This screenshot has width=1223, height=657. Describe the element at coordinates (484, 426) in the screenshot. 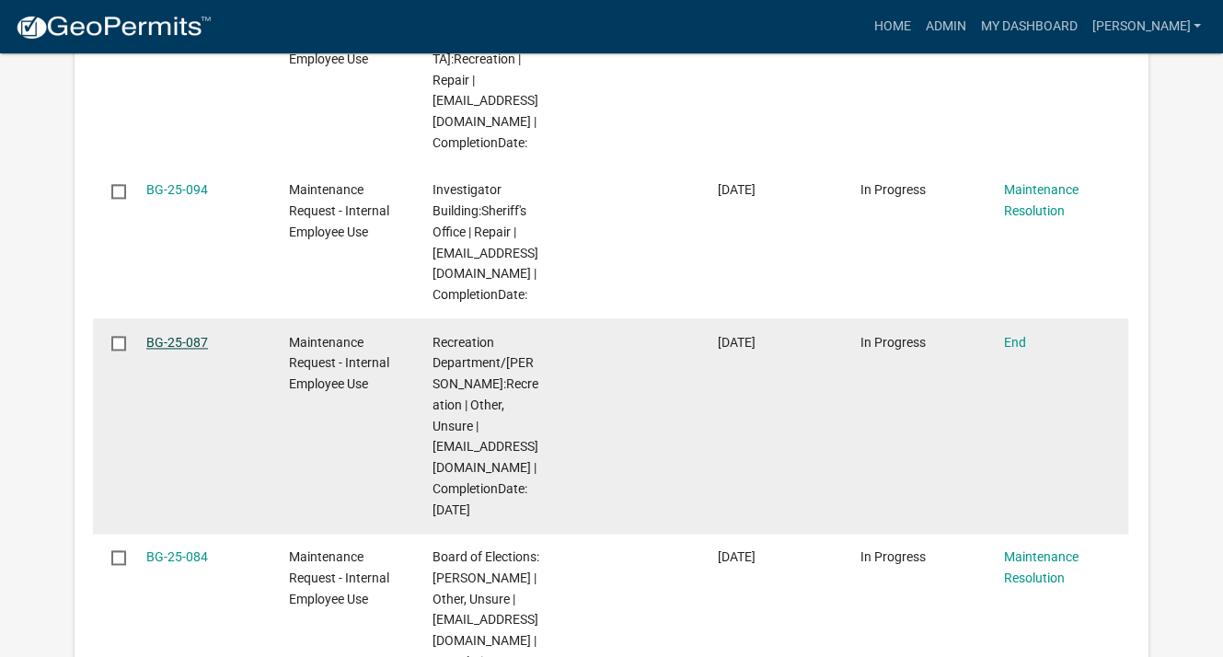

I see `span: Recreation Department/Sammy Haggard:Recreation | Other, Unsure | pmetz@madisonco.us | CompletionD...` at that location.